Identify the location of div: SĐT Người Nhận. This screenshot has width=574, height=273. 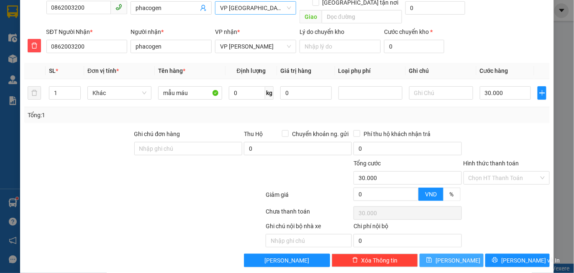
(87, 32).